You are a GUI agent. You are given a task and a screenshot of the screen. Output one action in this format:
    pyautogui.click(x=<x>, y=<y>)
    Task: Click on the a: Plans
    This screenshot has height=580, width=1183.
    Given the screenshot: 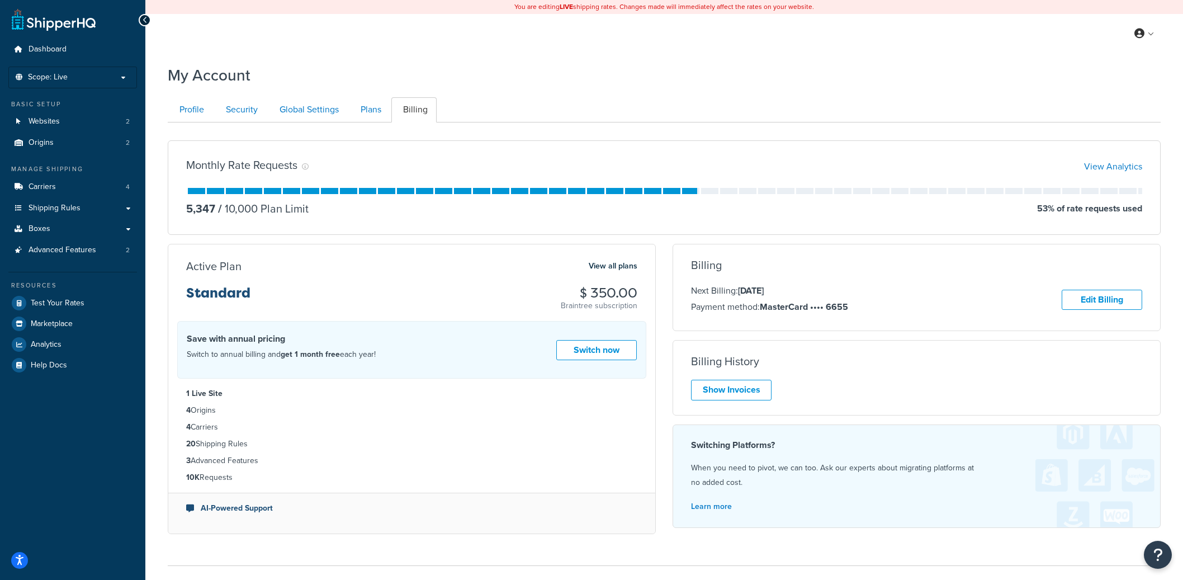 What is the action you would take?
    pyautogui.click(x=369, y=110)
    